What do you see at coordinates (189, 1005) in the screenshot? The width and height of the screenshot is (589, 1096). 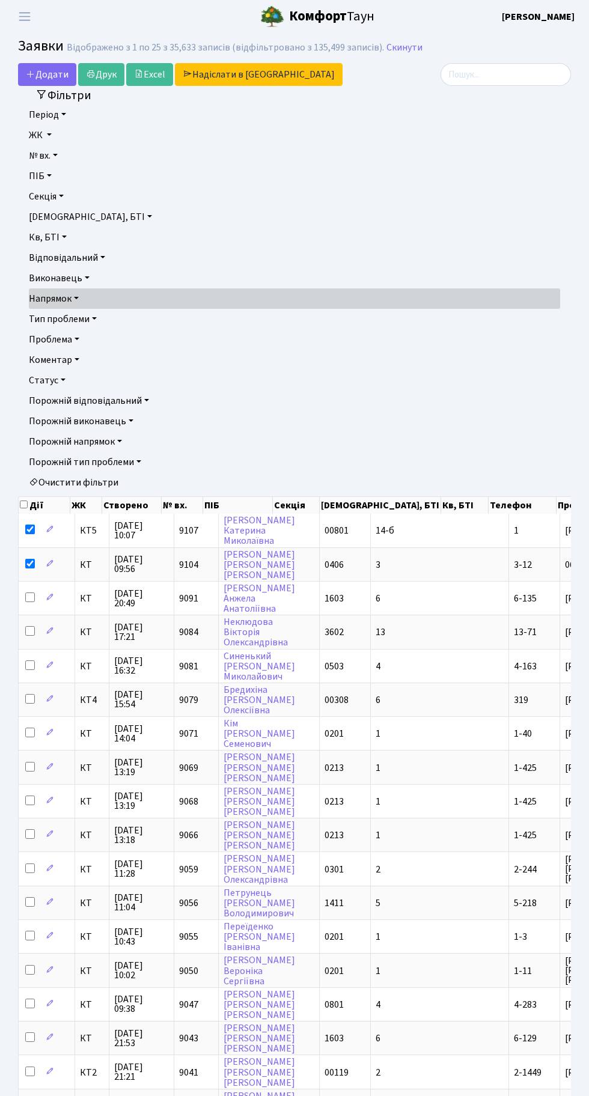 I see `span: 9047` at bounding box center [189, 1005].